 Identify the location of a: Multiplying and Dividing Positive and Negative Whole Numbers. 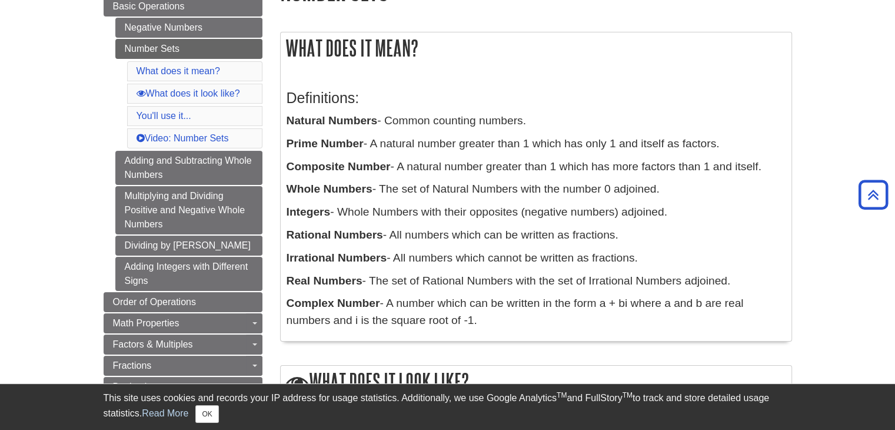
(189, 210).